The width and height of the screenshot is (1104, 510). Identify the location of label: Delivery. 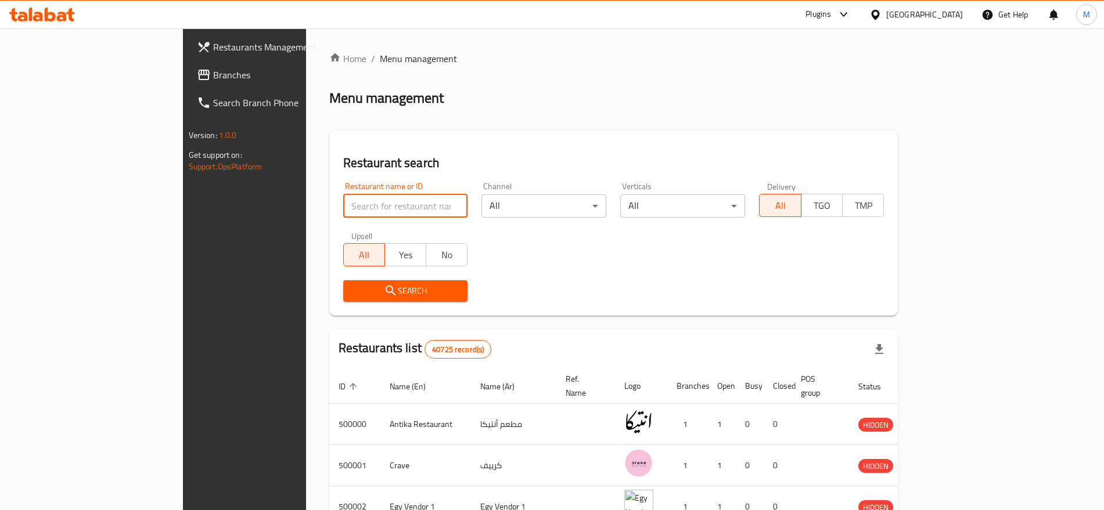
(781, 186).